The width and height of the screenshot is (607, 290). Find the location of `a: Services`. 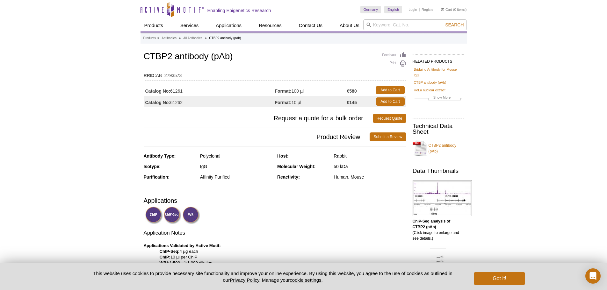

a: Services is located at coordinates (190, 26).